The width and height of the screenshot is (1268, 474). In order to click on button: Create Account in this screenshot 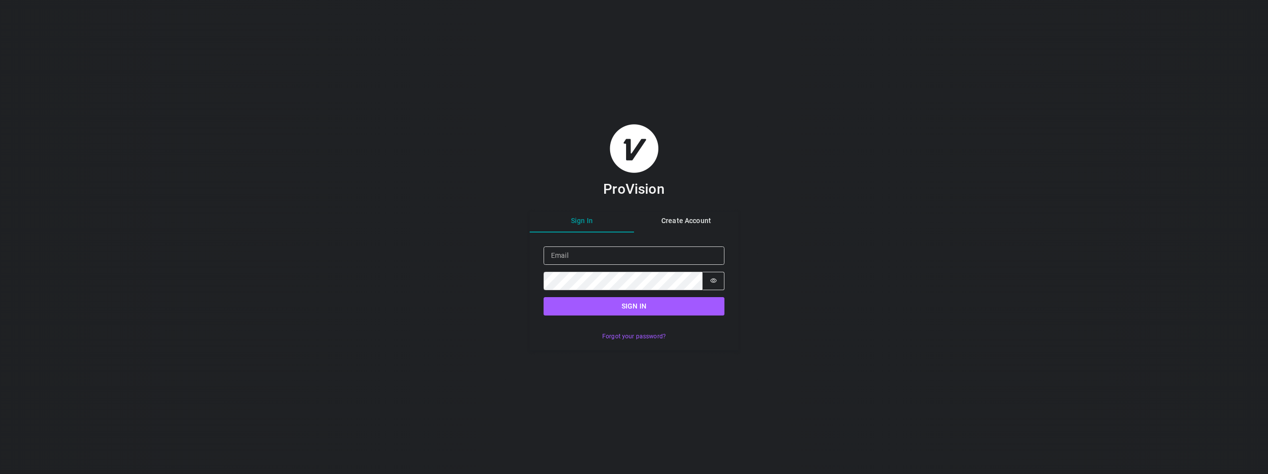, I will do `click(686, 222)`.